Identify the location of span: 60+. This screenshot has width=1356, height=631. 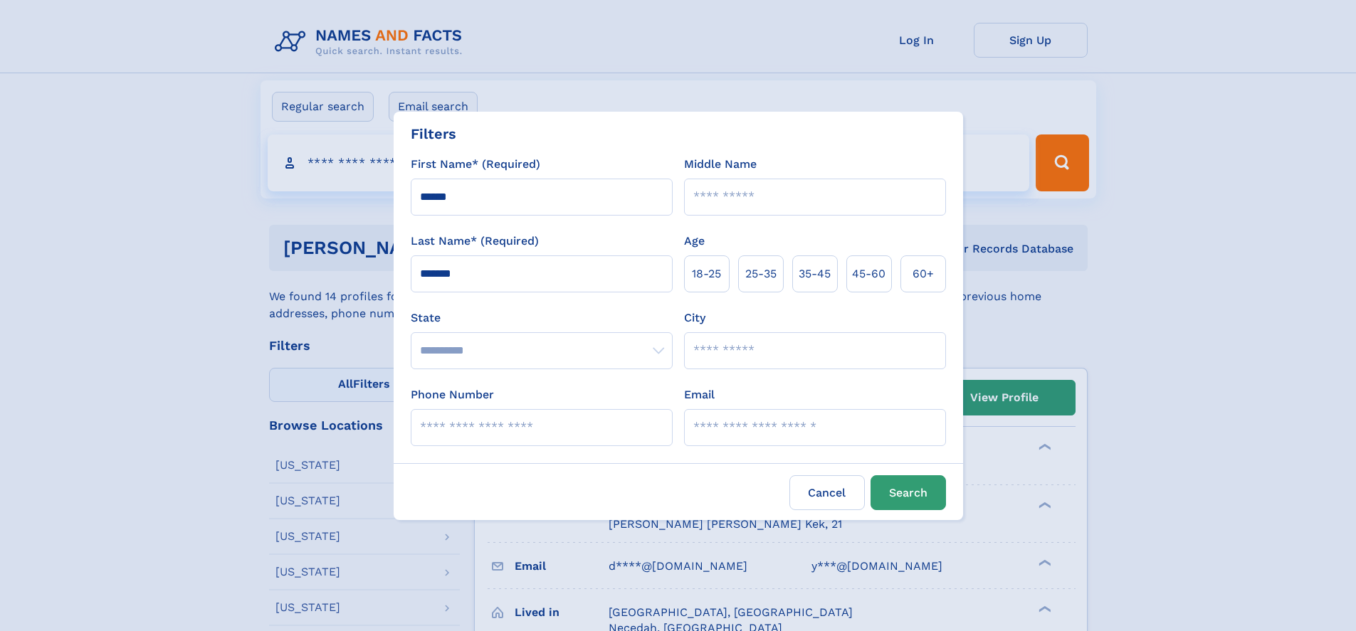
(923, 274).